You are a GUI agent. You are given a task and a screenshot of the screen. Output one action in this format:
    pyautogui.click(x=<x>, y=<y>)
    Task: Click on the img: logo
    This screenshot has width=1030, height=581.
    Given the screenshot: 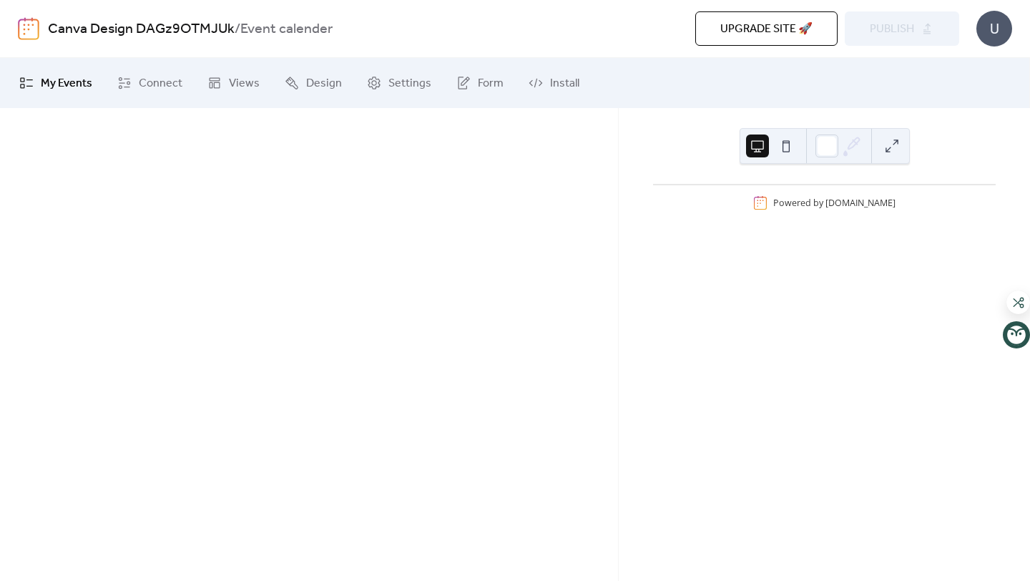 What is the action you would take?
    pyautogui.click(x=29, y=29)
    